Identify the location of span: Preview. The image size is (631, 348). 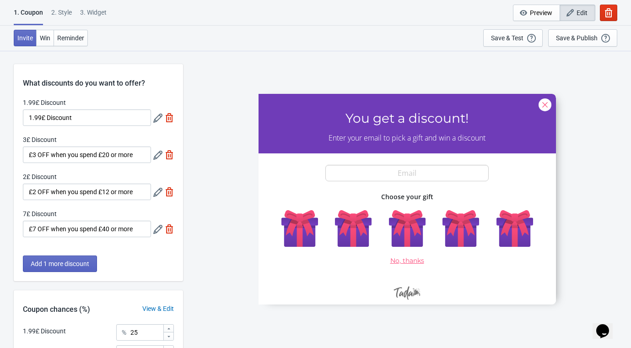
(541, 13).